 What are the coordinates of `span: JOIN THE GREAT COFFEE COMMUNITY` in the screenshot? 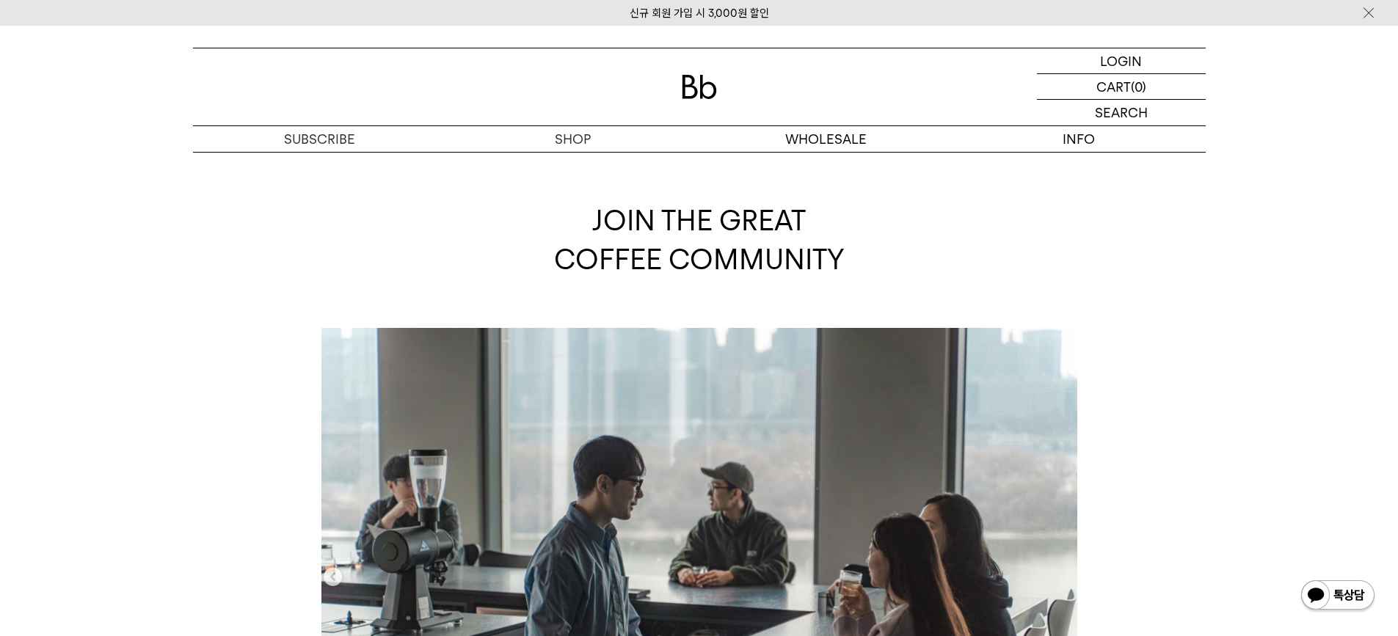 It's located at (699, 240).